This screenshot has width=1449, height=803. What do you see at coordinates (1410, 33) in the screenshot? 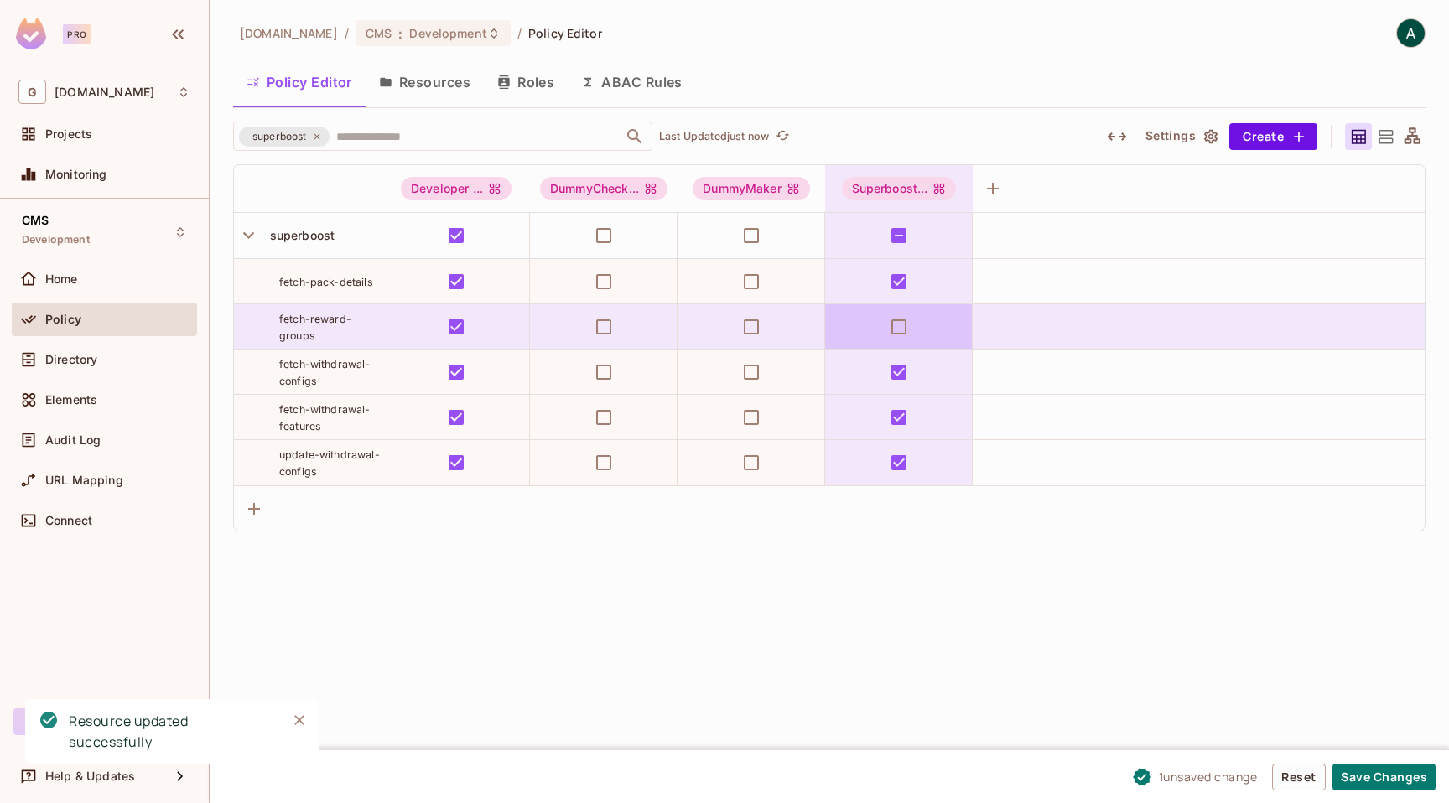
I see `img: Arpit Agrawal` at bounding box center [1410, 33].